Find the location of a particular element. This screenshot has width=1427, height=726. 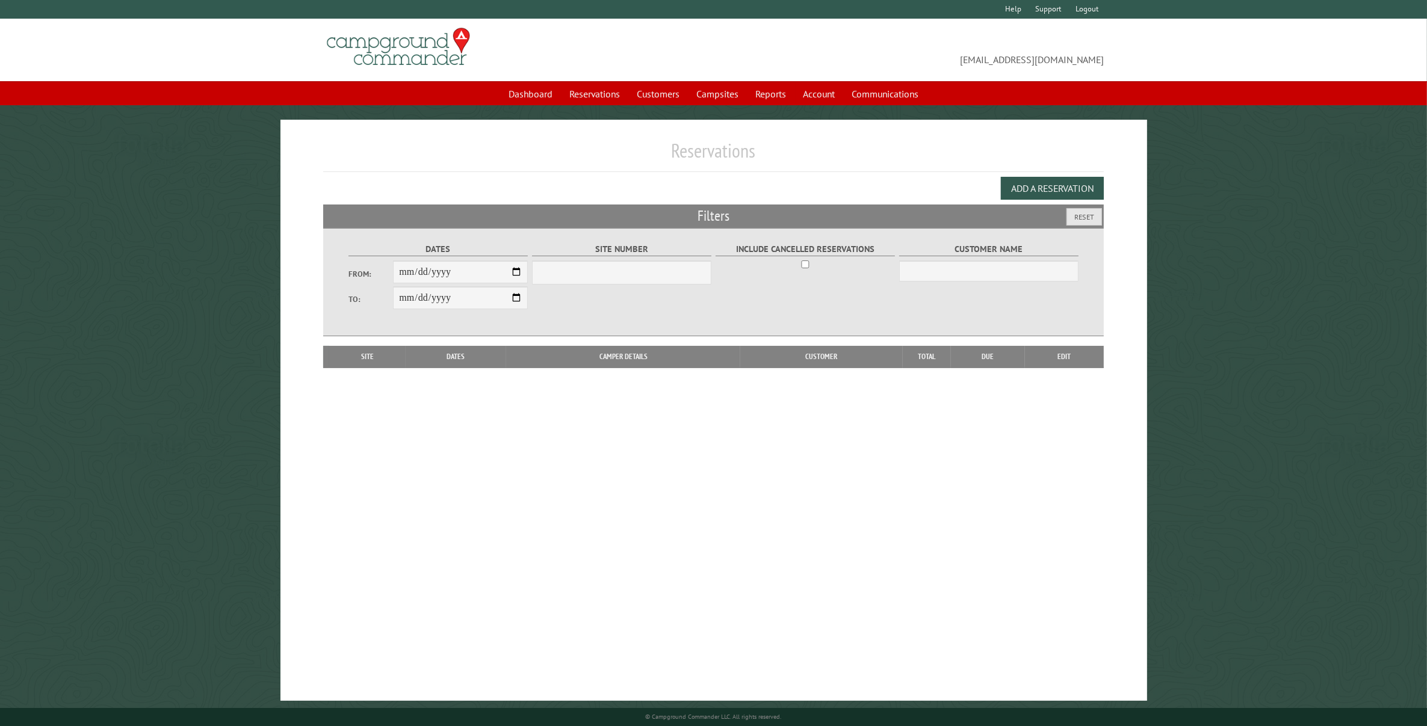

a: Campsites is located at coordinates (717, 94).